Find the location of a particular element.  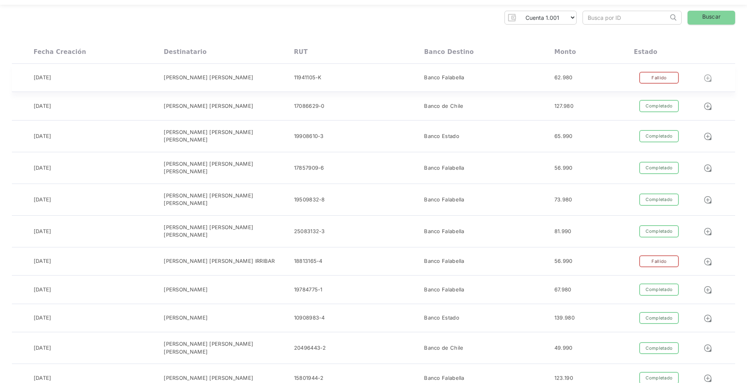

div: 62.980 is located at coordinates (564, 78).